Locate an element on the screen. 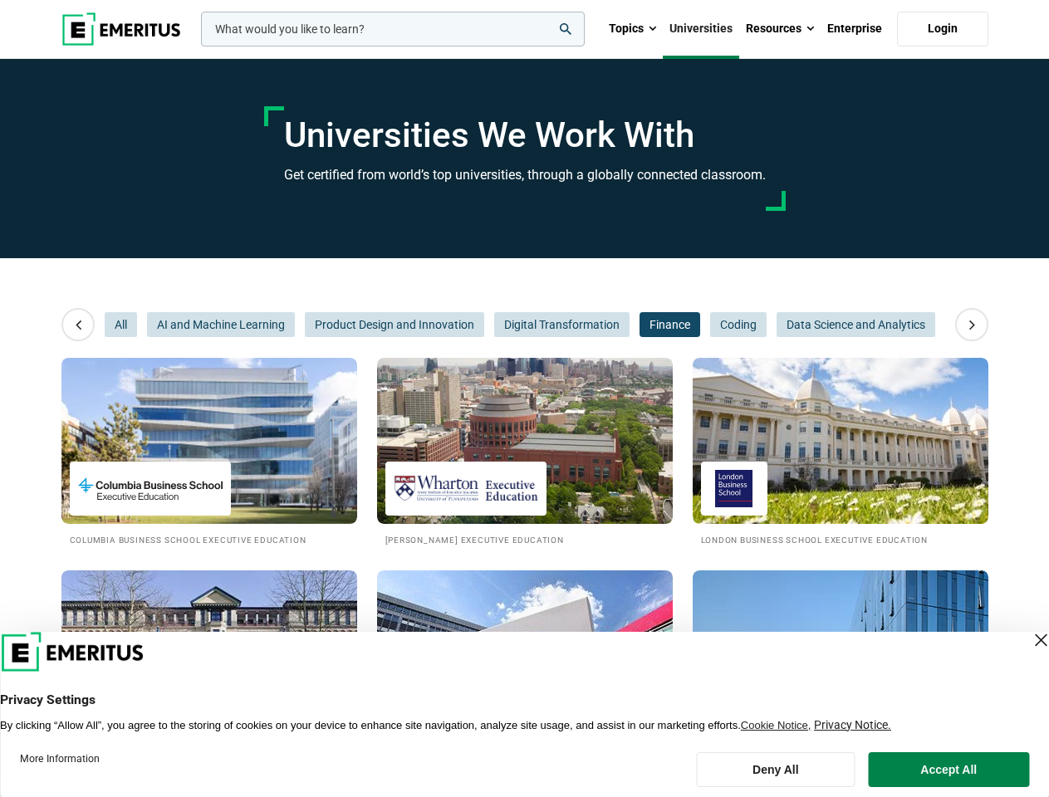 Image resolution: width=1049 pixels, height=797 pixels. a: Universities We Work With Columbia Business School Executive Education Columbia Business School E... is located at coordinates (209, 452).